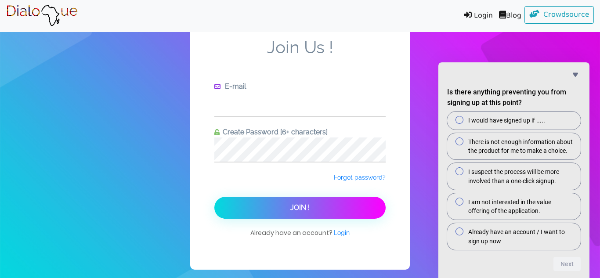 This screenshot has height=278, width=600. Describe the element at coordinates (521, 207) in the screenshot. I see `span: I am not interested in the value offering of the application.` at that location.